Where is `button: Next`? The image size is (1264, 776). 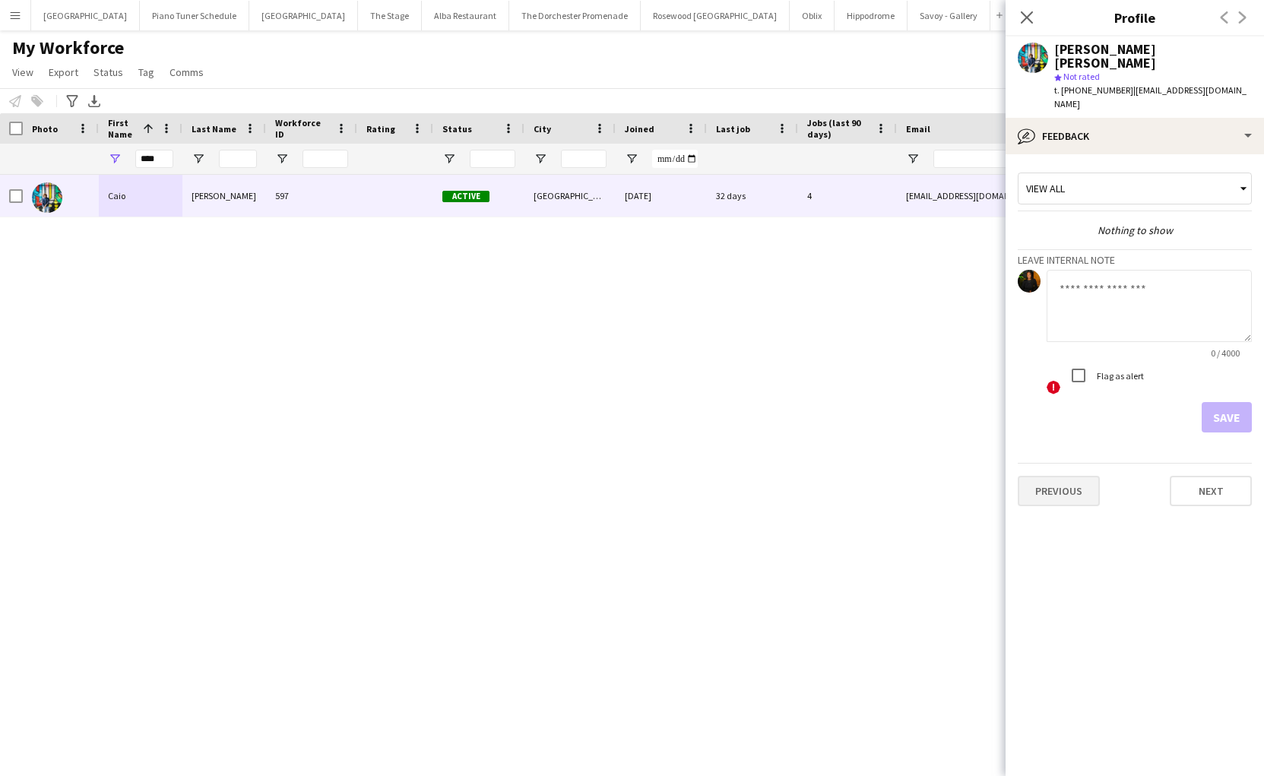
button: Next is located at coordinates (1211, 491).